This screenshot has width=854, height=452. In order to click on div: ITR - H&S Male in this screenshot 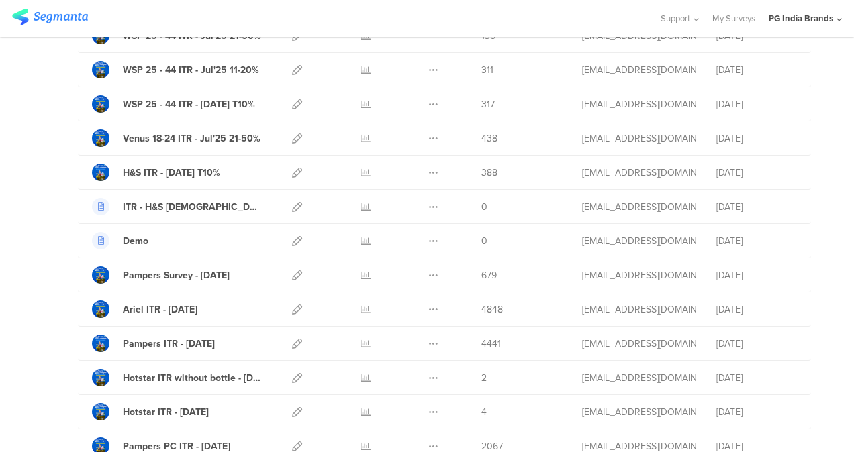, I will do `click(193, 207)`.